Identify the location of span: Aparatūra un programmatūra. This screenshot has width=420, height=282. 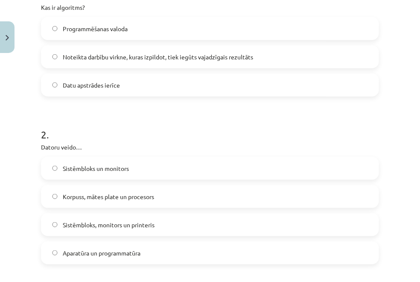
(102, 253).